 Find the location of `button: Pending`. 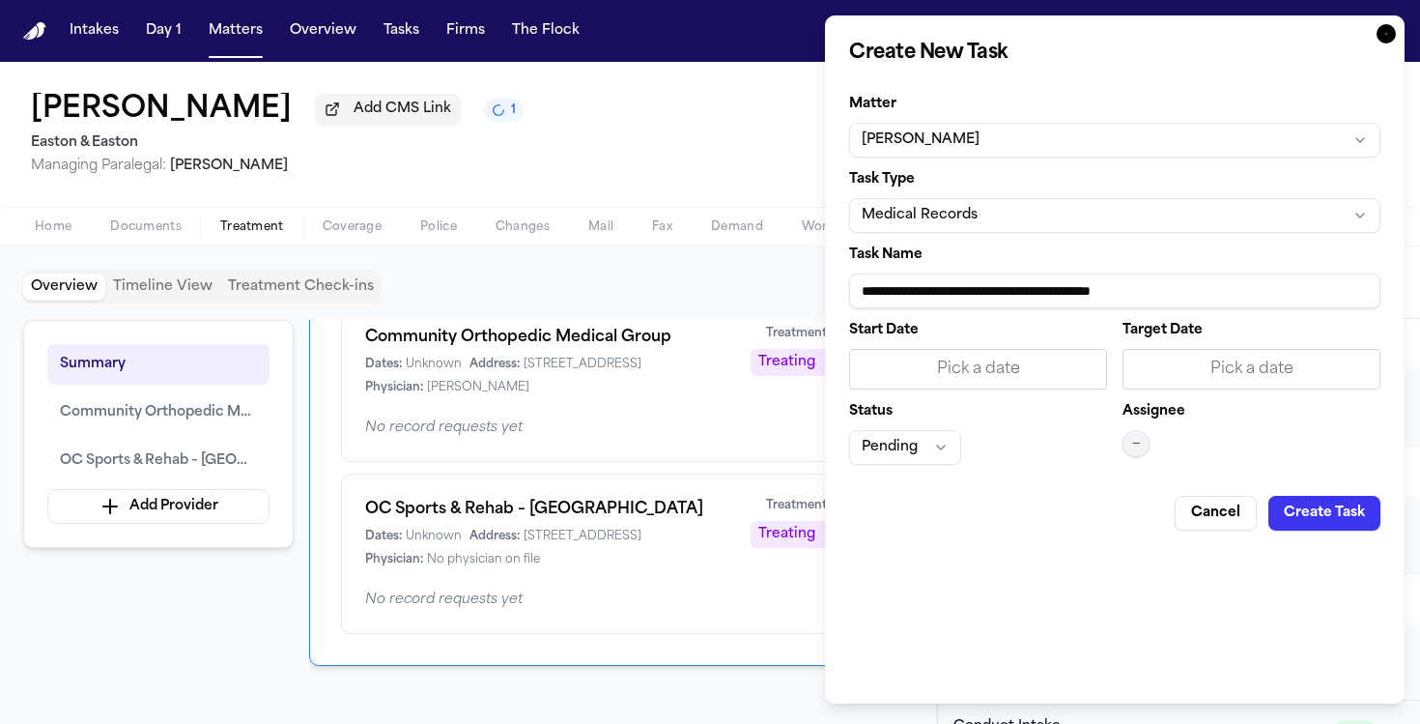

button: Pending is located at coordinates (905, 447).